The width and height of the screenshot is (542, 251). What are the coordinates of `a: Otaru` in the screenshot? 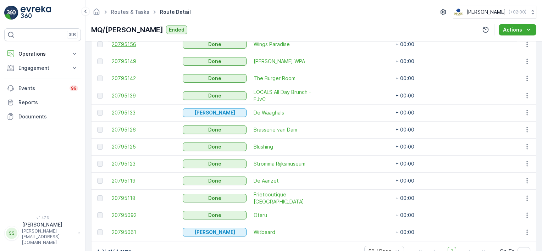 It's located at (285, 215).